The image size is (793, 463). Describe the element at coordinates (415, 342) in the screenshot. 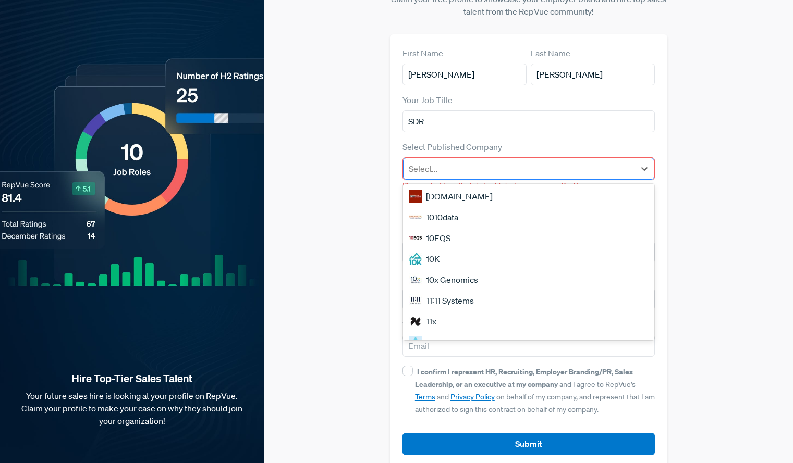

I see `img: 120Water` at that location.